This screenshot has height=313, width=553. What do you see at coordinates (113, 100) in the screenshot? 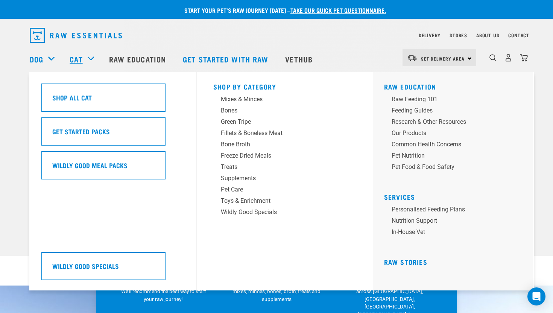
I see `a: Shop All Cat` at bounding box center [113, 100].